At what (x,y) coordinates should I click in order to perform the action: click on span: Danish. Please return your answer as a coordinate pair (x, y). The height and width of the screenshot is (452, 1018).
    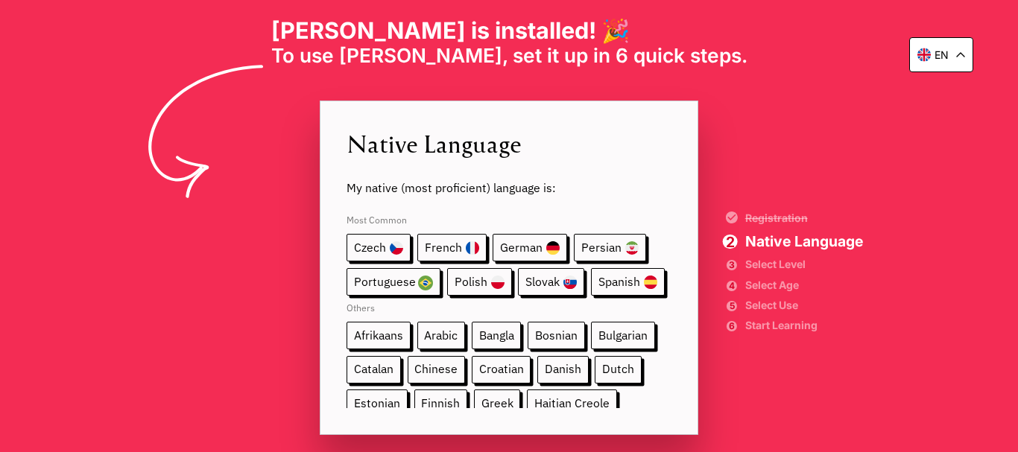
    Looking at the image, I should click on (563, 370).